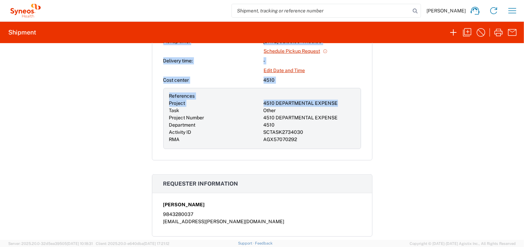 Image resolution: width=524 pixels, height=247 pixels. Describe the element at coordinates (215, 125) in the screenshot. I see `div: Department` at that location.